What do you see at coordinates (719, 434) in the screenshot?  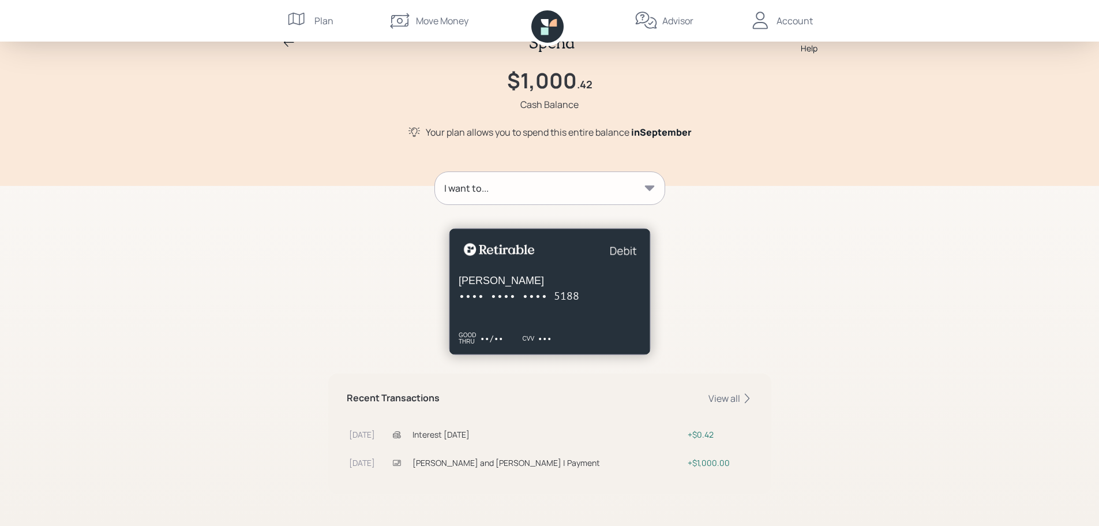 I see `div: $0.42` at bounding box center [719, 434].